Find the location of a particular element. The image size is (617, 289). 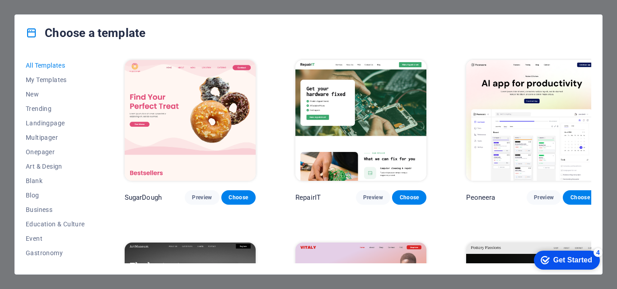

p: SugarDough is located at coordinates (143, 198).